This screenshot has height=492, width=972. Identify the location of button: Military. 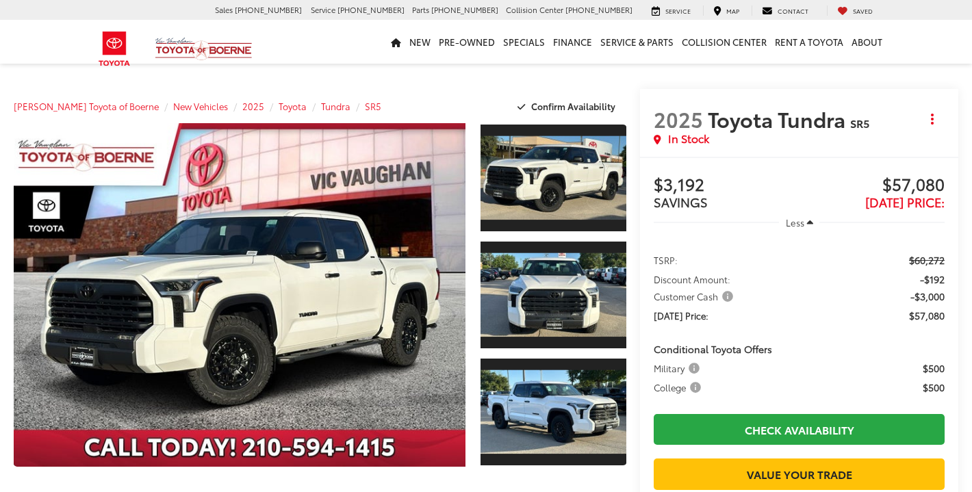
(679, 368).